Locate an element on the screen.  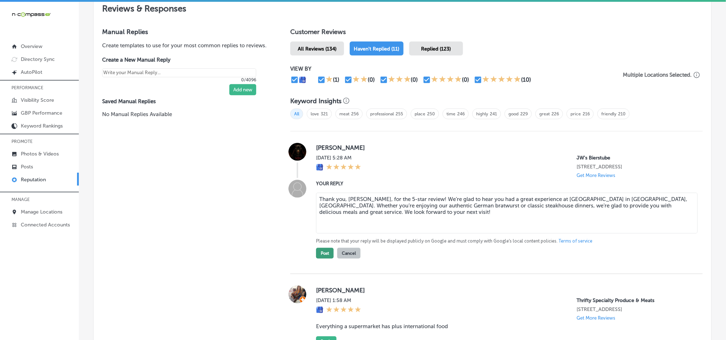
p: Keyword Rankings is located at coordinates (42, 126).